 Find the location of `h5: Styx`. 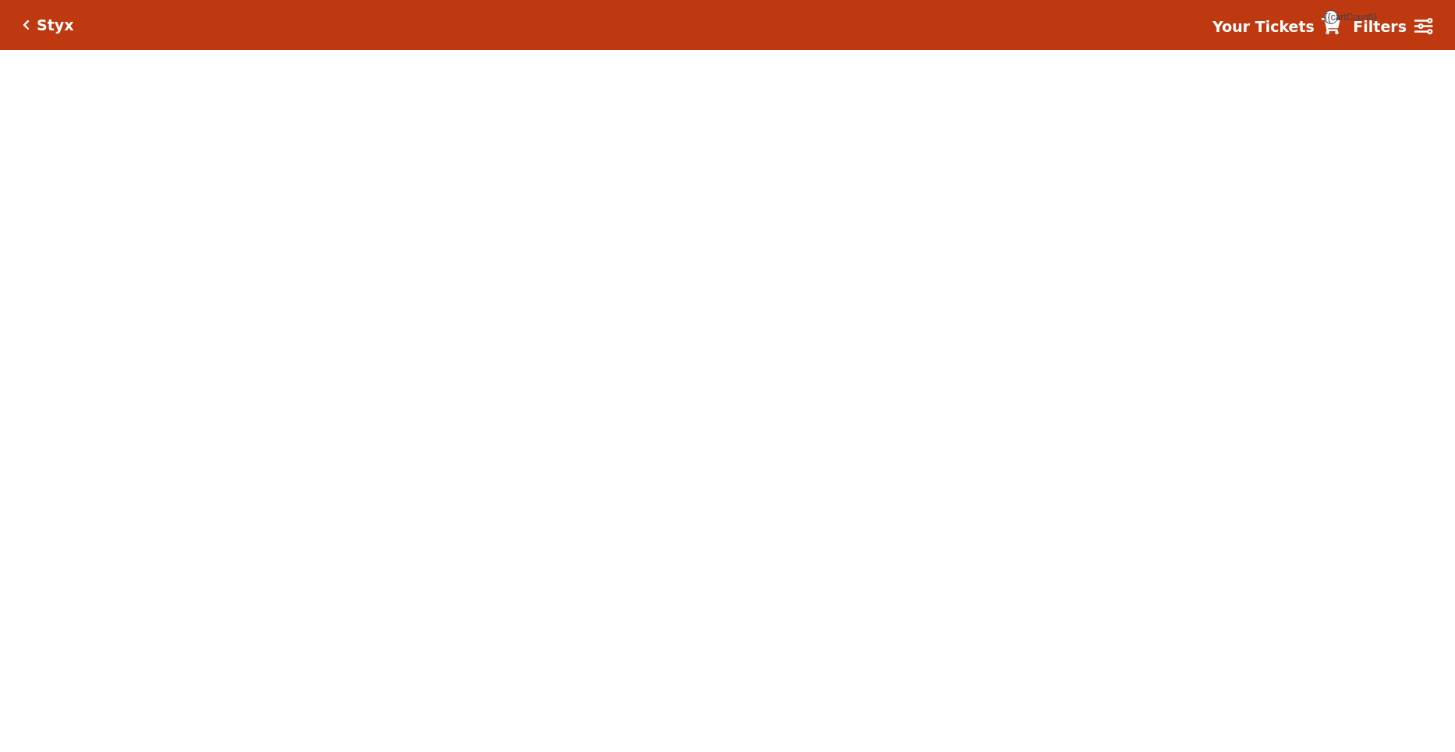

h5: Styx is located at coordinates (55, 25).